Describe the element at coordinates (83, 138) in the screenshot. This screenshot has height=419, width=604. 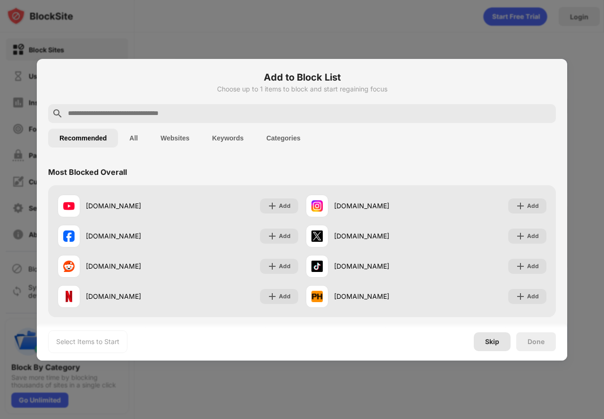
I see `button: Recommended` at that location.